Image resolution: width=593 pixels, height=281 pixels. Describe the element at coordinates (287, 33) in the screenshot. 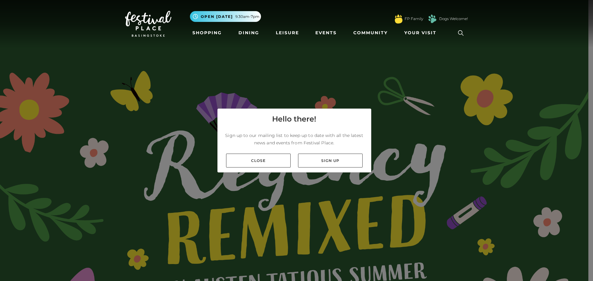

I see `a: Leisure` at that location.